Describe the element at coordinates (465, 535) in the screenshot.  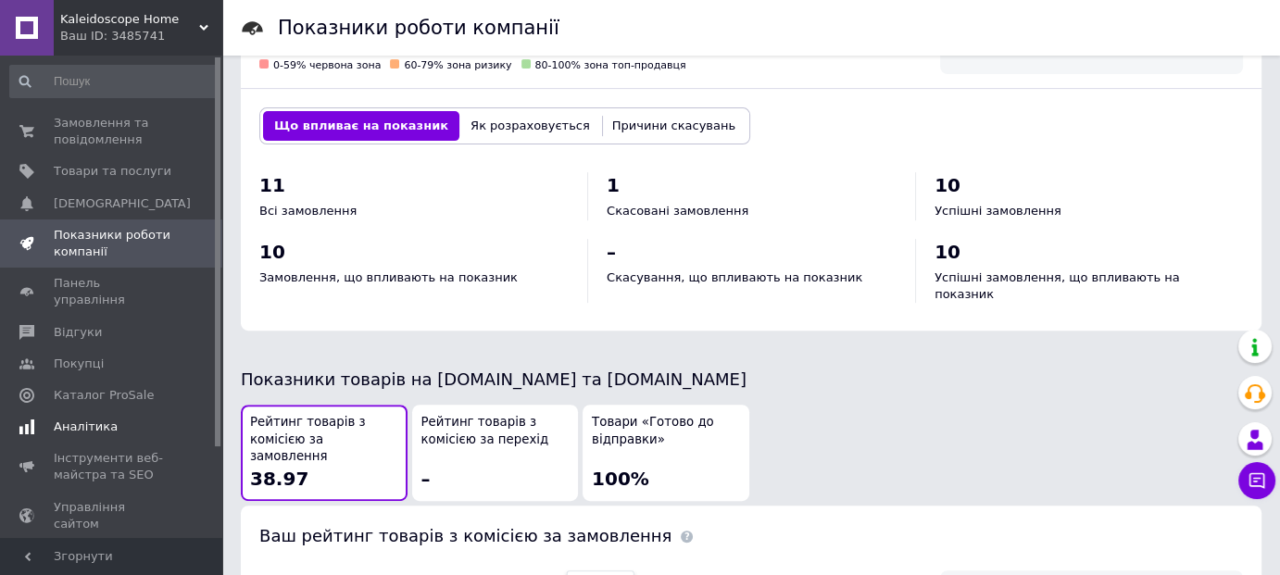
I see `span: Ваш рейтинг товарів з комісією за замовлення` at that location.